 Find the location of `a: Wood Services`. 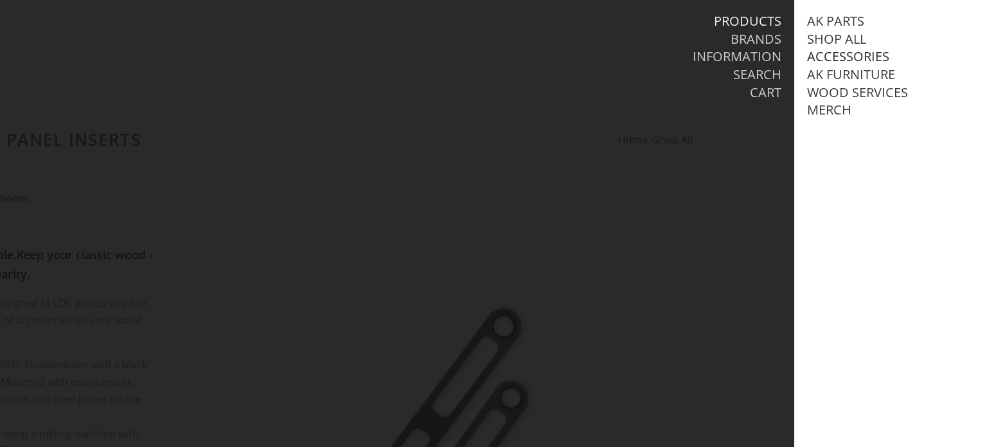

a: Wood Services is located at coordinates (857, 93).